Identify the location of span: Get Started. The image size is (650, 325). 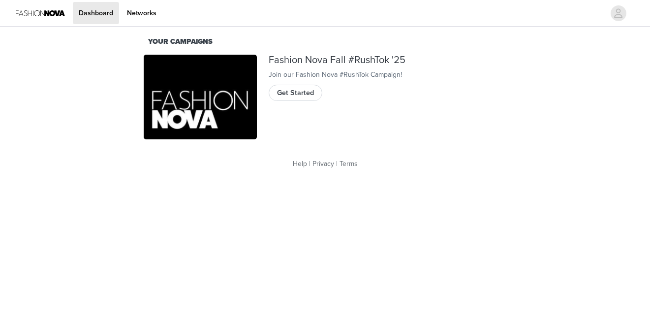
(295, 93).